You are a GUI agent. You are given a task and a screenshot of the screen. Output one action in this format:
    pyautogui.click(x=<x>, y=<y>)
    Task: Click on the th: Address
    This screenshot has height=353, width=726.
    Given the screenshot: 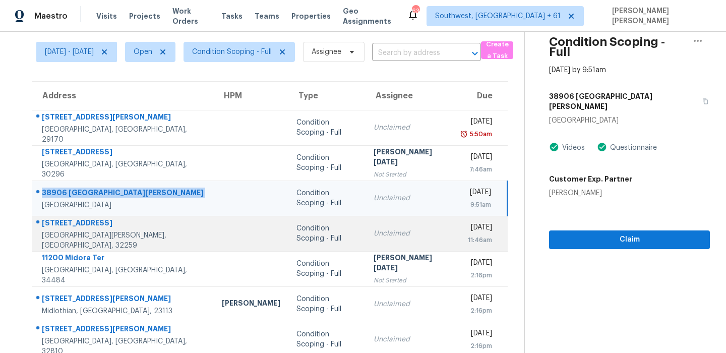 What is the action you would take?
    pyautogui.click(x=123, y=96)
    